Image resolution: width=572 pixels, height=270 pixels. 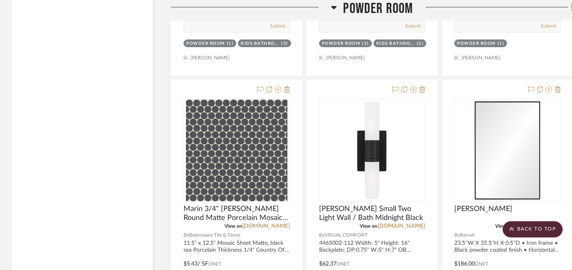 I want to click on div: (3), so click(x=285, y=43).